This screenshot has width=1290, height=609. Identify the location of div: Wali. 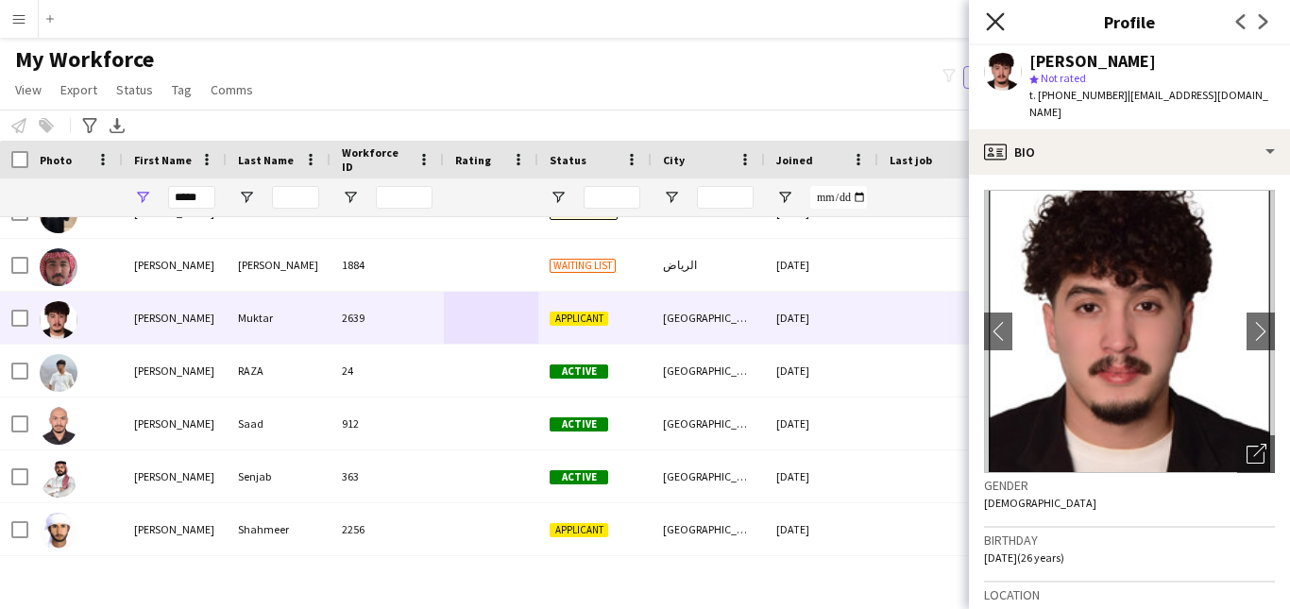
(279, 582).